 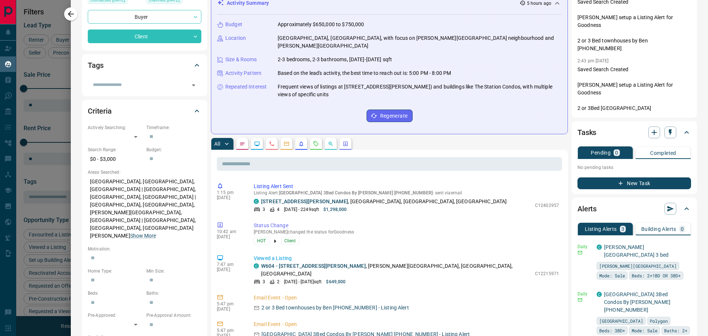 I want to click on p: No pending tasks, so click(x=634, y=167).